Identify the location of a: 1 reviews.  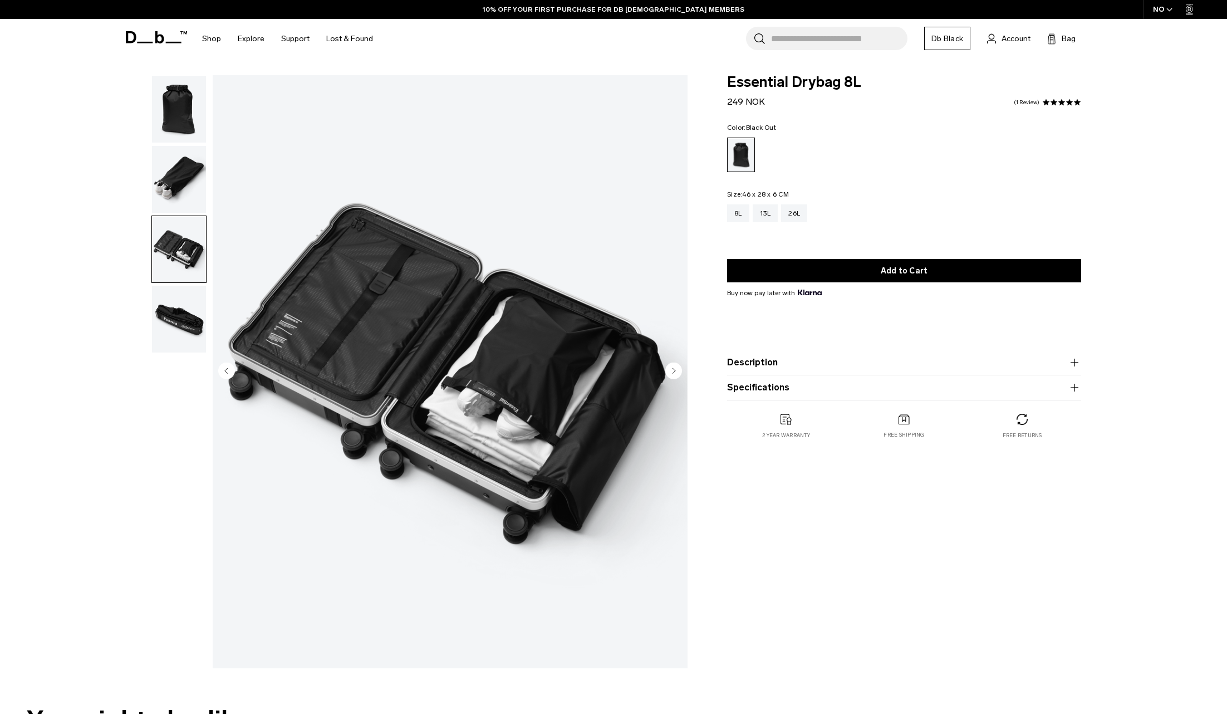
(1027, 102).